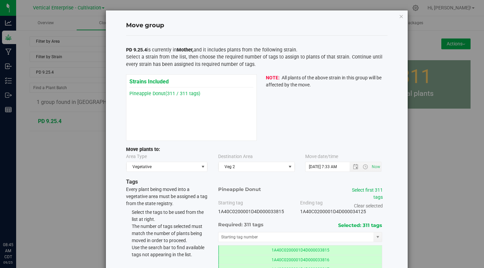 The width and height of the screenshot is (484, 268). Describe the element at coordinates (257, 50) in the screenshot. I see `p: is currently in and it includes plants from the following` at that location.